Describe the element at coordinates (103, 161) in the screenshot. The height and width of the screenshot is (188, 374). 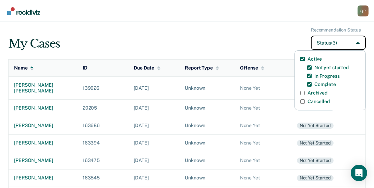
I see `td: 163475` at that location.